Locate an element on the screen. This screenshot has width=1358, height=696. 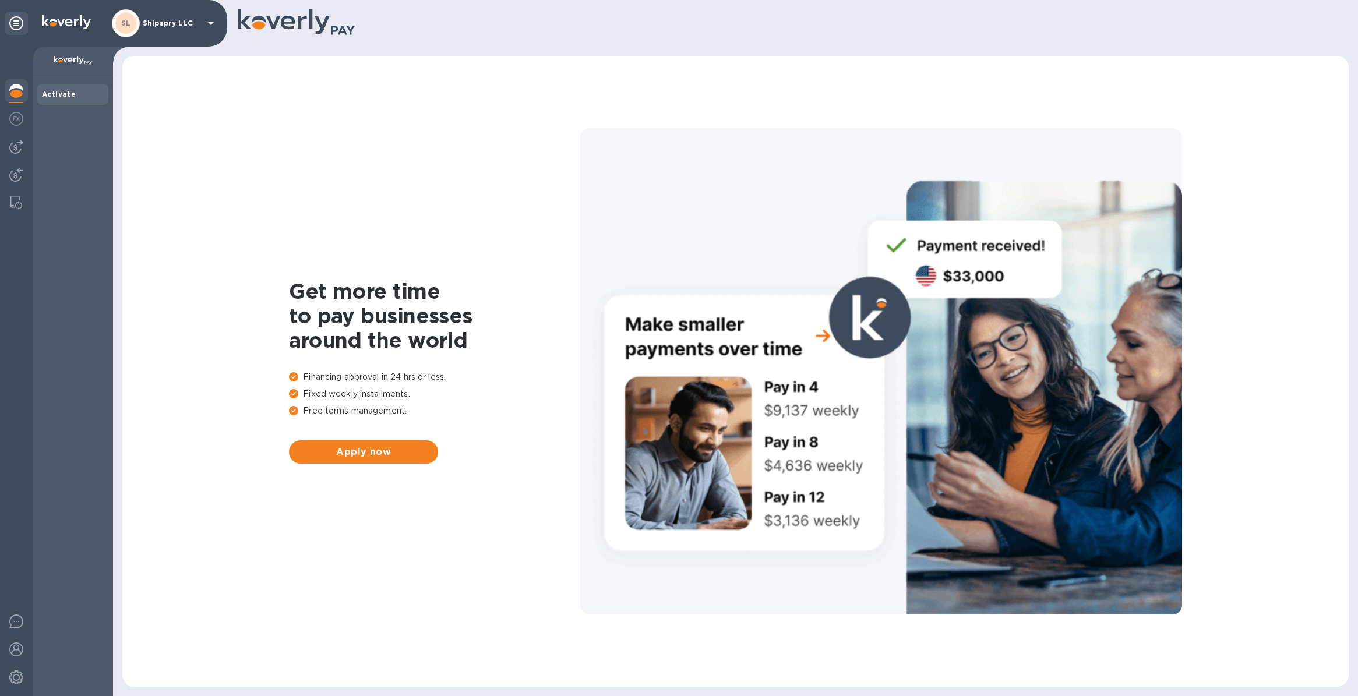
img: Foreign exchange is located at coordinates (16, 119).